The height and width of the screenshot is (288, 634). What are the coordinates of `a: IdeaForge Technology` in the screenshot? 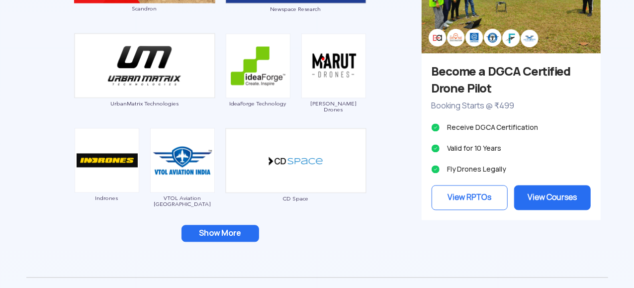 It's located at (258, 84).